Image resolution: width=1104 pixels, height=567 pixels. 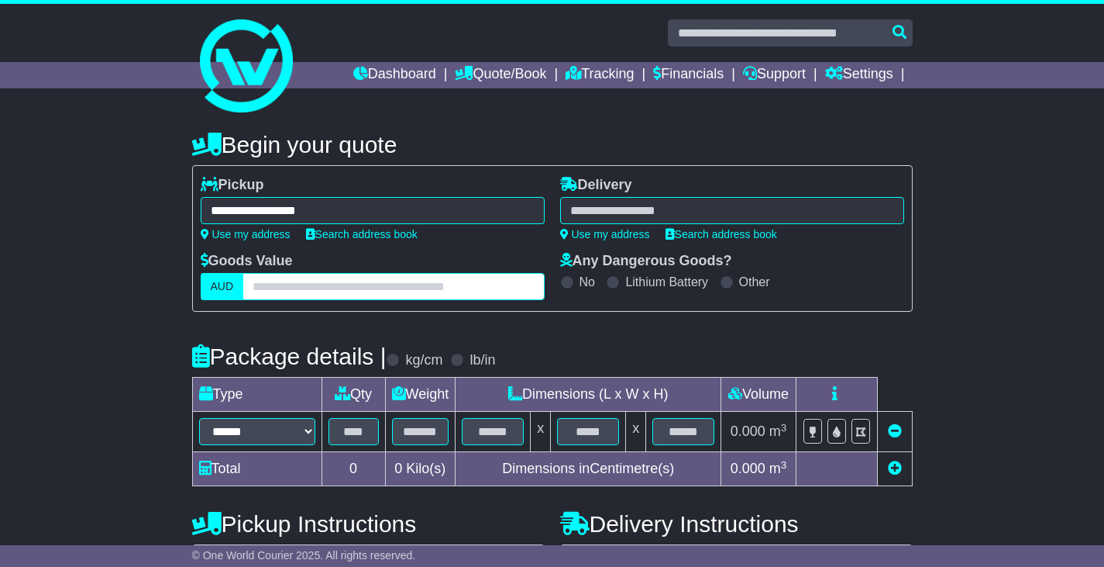 I want to click on a: Settings, so click(x=859, y=75).